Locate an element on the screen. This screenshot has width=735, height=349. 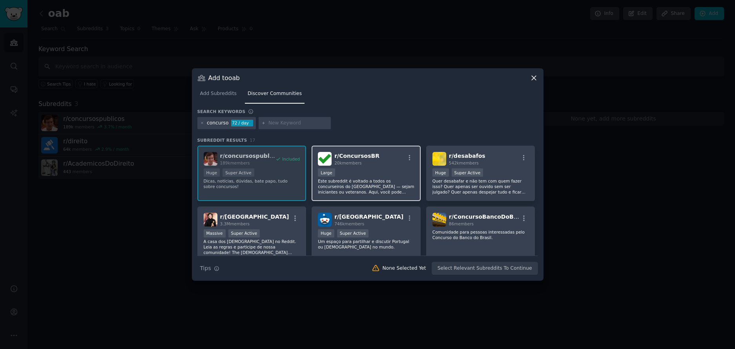
button: Tips is located at coordinates (210, 268).